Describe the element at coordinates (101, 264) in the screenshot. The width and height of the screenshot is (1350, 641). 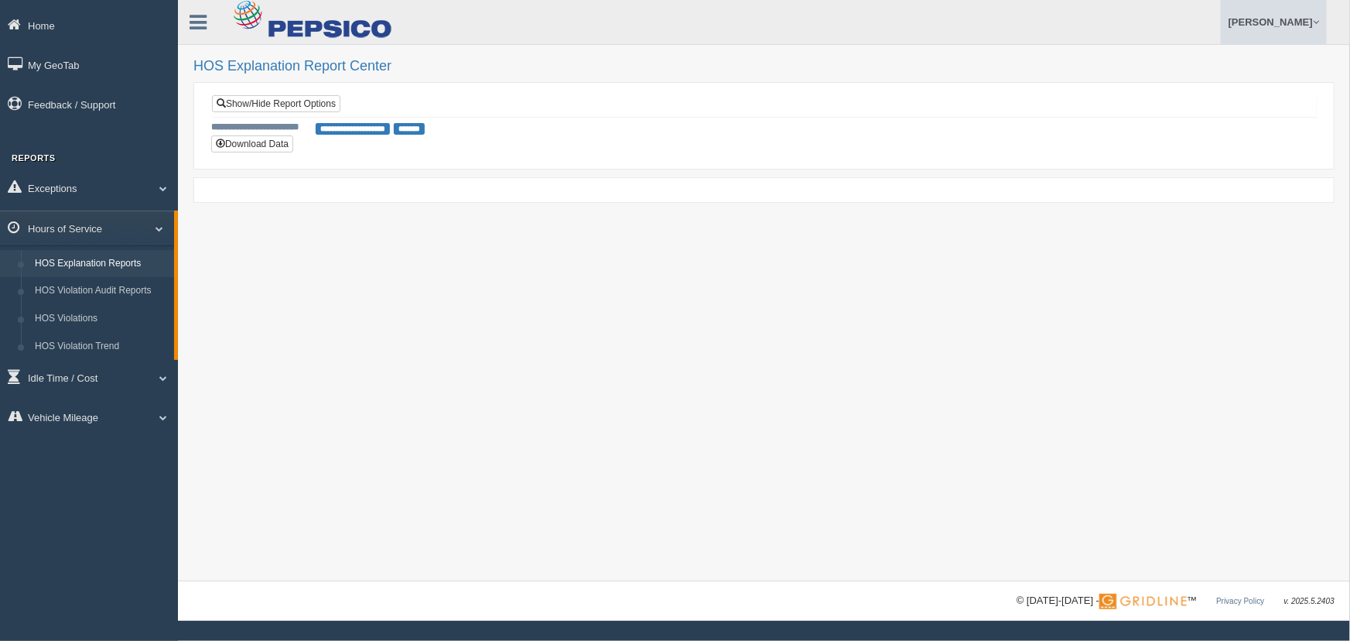
I see `a: HOS Explanation Reports` at that location.